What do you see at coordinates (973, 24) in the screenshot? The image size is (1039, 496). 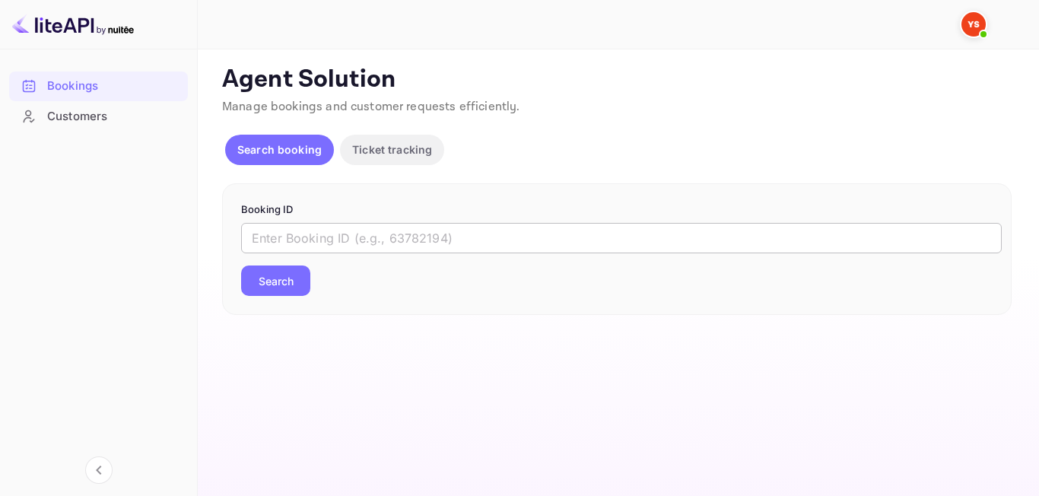 I see `img: Yandex Support` at bounding box center [973, 24].